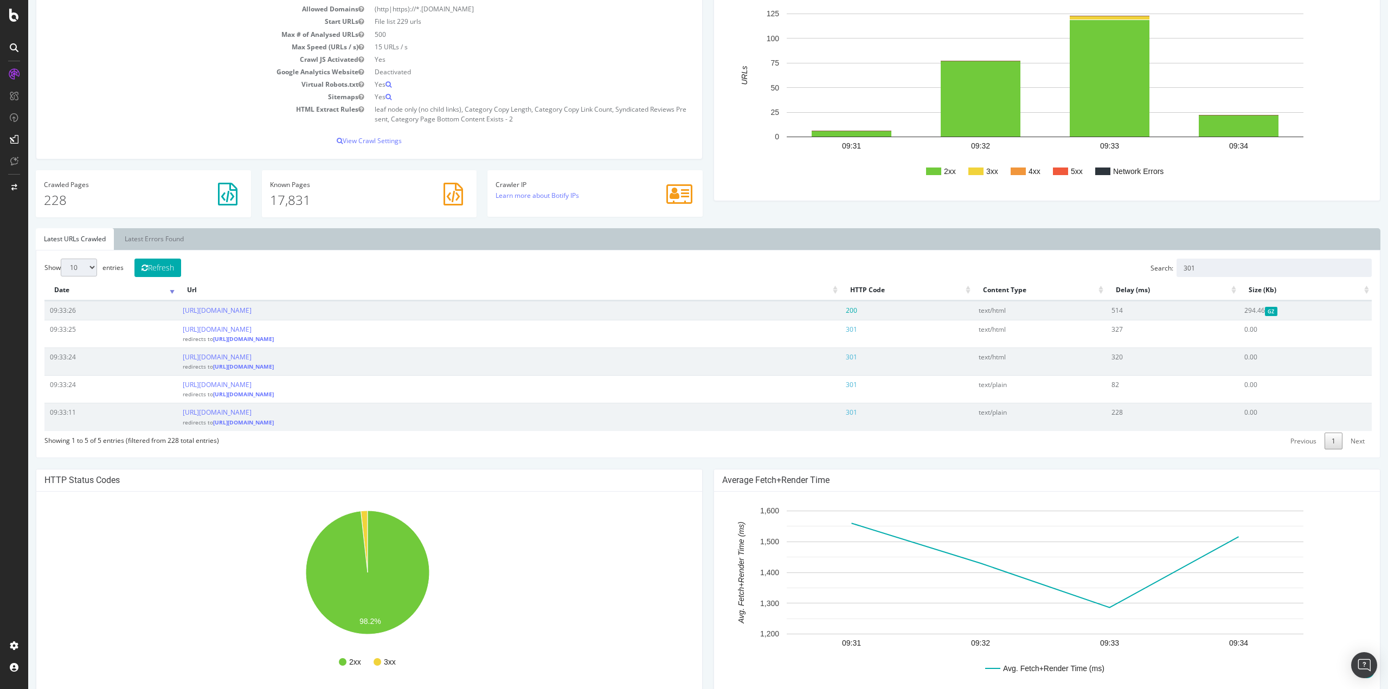 This screenshot has height=689, width=1388. What do you see at coordinates (1144, 361) in the screenshot?
I see `td: 320` at bounding box center [1144, 361].